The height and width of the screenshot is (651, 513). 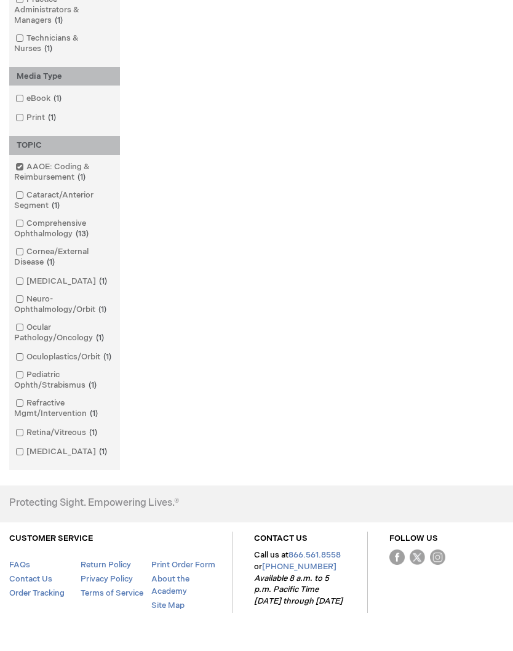 What do you see at coordinates (65, 44) in the screenshot?
I see `a: Technicians & Nurses1` at bounding box center [65, 44].